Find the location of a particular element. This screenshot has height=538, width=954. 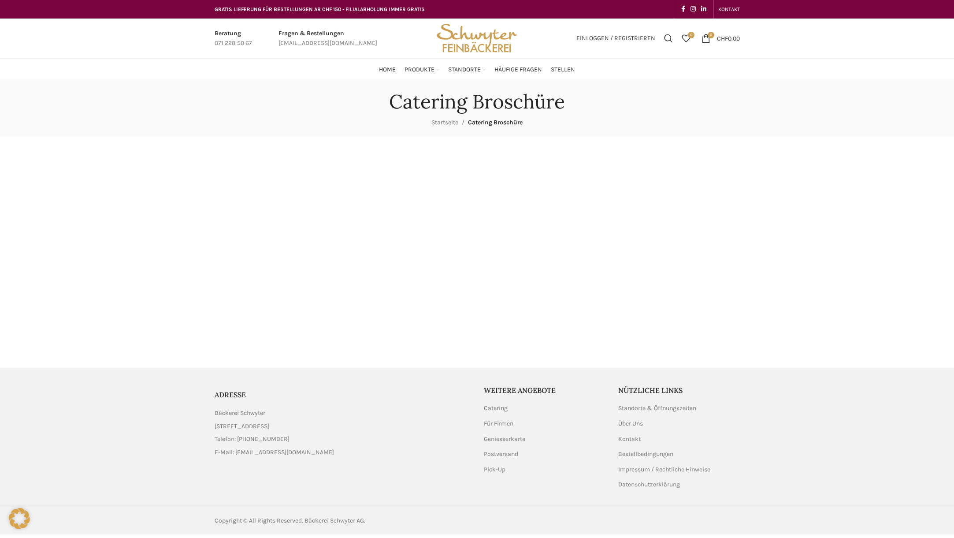

a: Kontakt is located at coordinates (630, 439).